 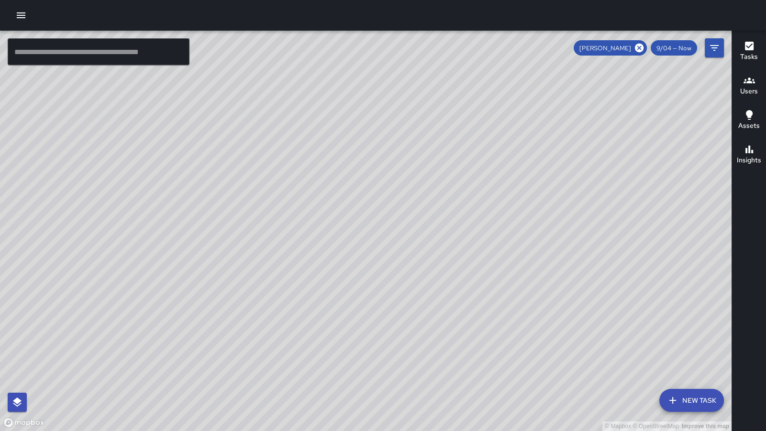 What do you see at coordinates (749, 155) in the screenshot?
I see `button: Insights` at bounding box center [749, 155].